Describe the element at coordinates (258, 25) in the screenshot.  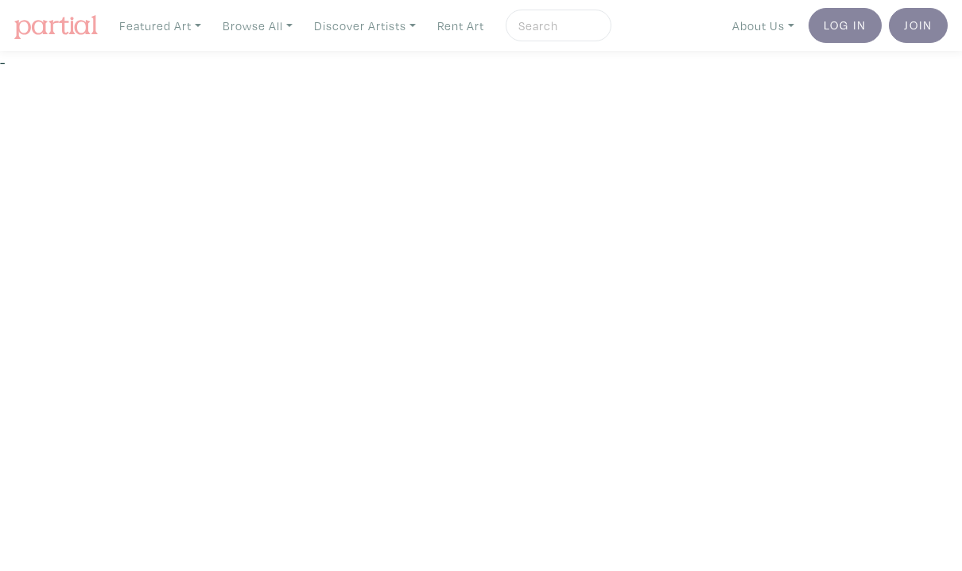
I see `a: Browse All` at that location.